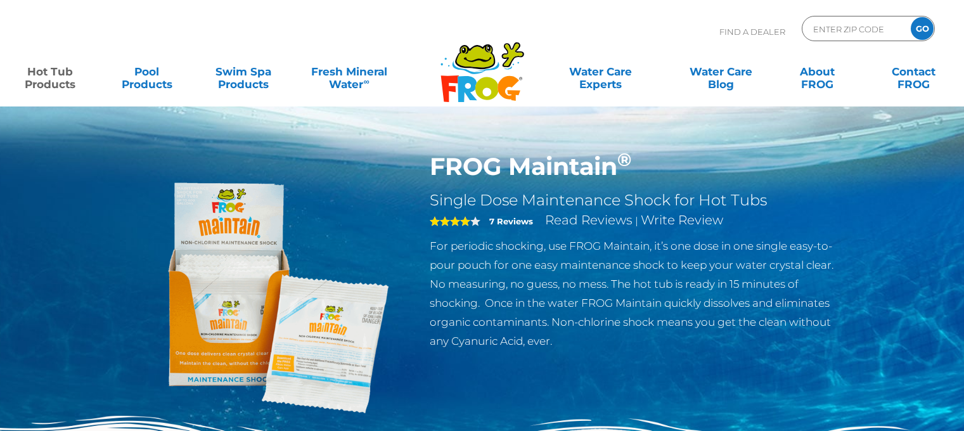  What do you see at coordinates (50, 72) in the screenshot?
I see `a: Hot TubProducts` at bounding box center [50, 72].